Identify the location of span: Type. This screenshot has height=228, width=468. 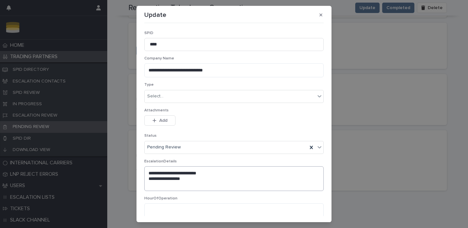
(149, 85).